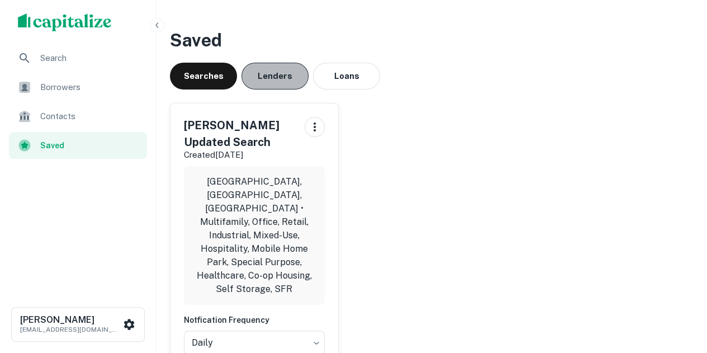 The height and width of the screenshot is (353, 707). What do you see at coordinates (78, 116) in the screenshot?
I see `div: Contacts` at bounding box center [78, 116].